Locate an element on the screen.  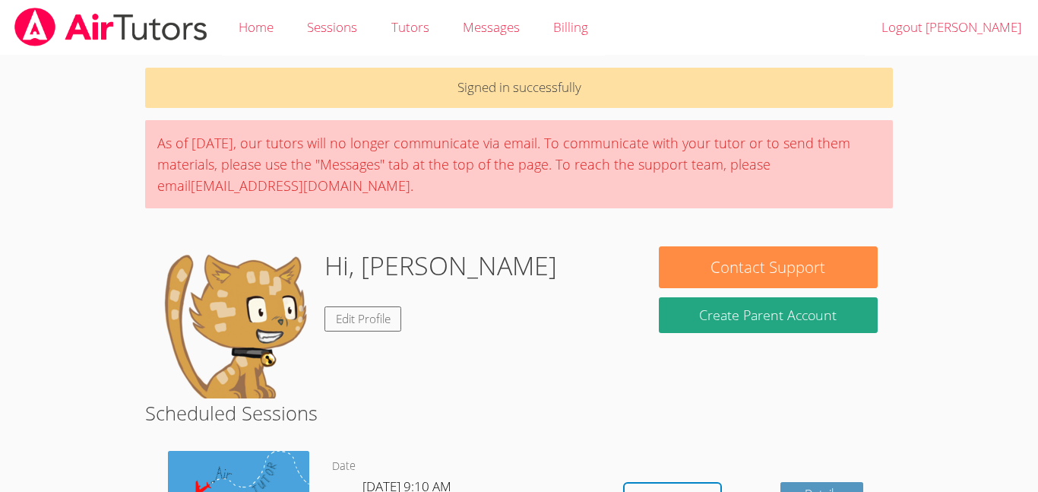
p: Signed in successfully is located at coordinates (519, 87).